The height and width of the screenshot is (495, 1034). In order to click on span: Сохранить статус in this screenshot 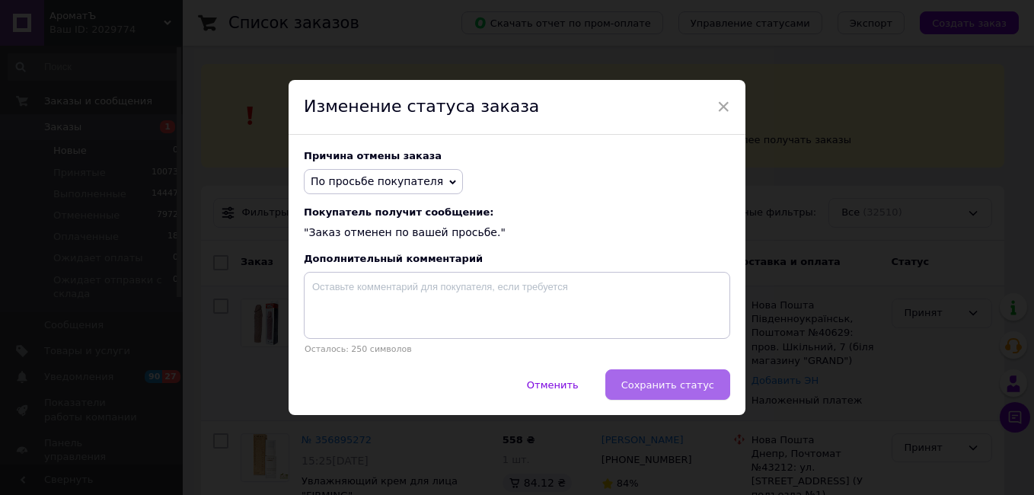, I will do `click(668, 385)`.